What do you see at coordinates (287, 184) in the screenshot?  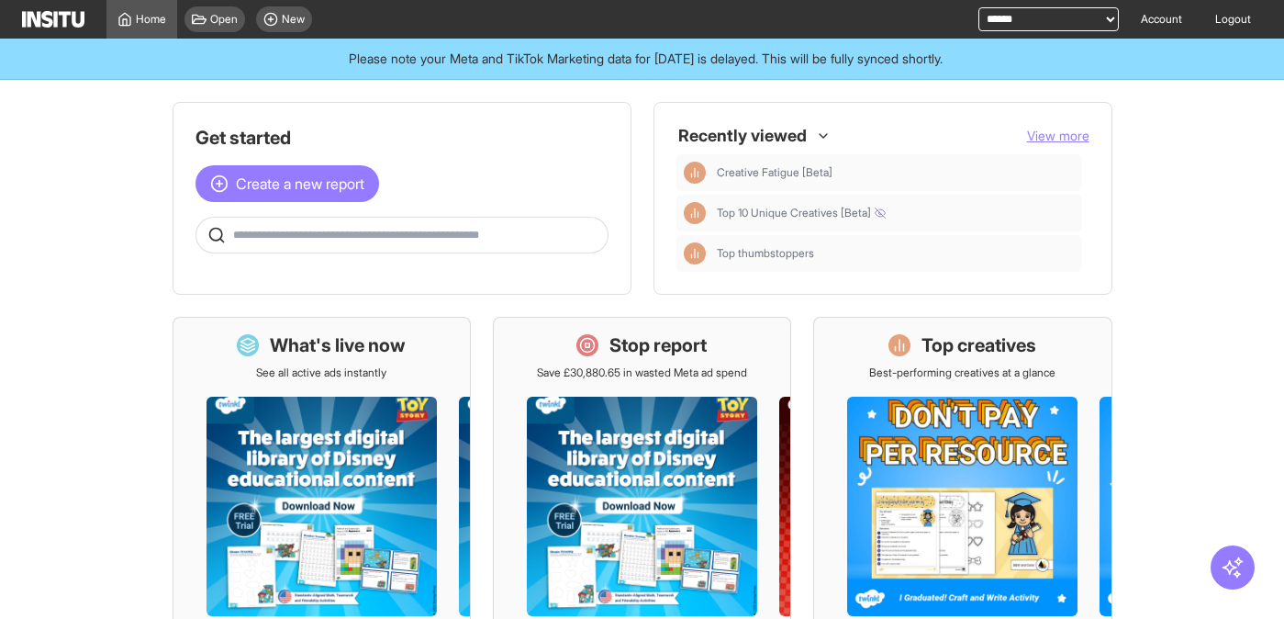 I see `button: Create a new report` at bounding box center [287, 184].